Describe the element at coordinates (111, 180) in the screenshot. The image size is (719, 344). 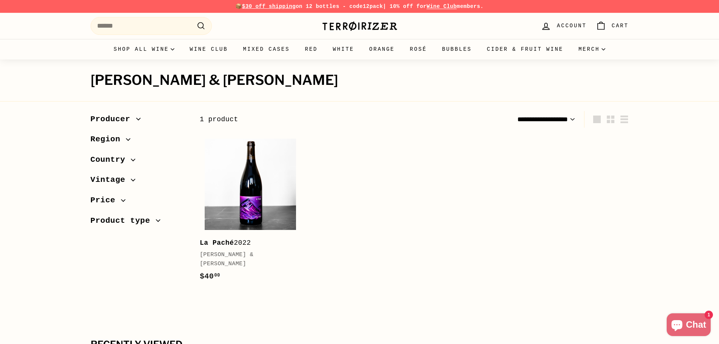
I see `span: Vintage` at that location.